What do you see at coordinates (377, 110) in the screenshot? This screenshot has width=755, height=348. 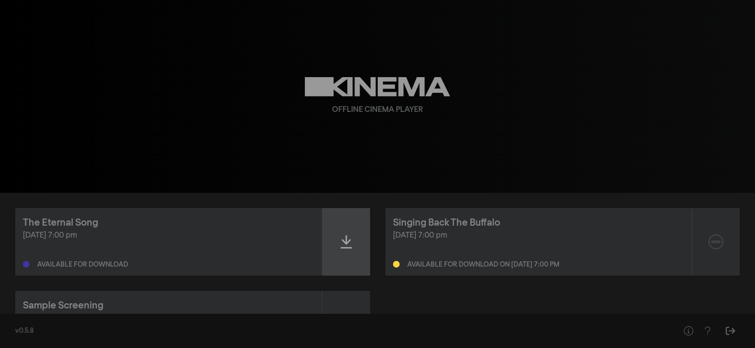 I see `div: Offline Cinema Player` at bounding box center [377, 110].